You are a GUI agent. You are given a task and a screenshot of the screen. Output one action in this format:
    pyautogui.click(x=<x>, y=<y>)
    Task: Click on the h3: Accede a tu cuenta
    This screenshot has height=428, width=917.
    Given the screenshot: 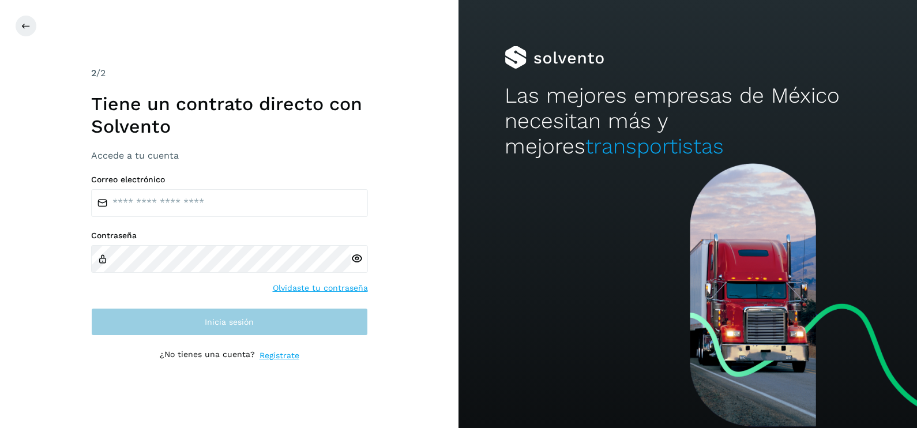 What is the action you would take?
    pyautogui.click(x=229, y=155)
    